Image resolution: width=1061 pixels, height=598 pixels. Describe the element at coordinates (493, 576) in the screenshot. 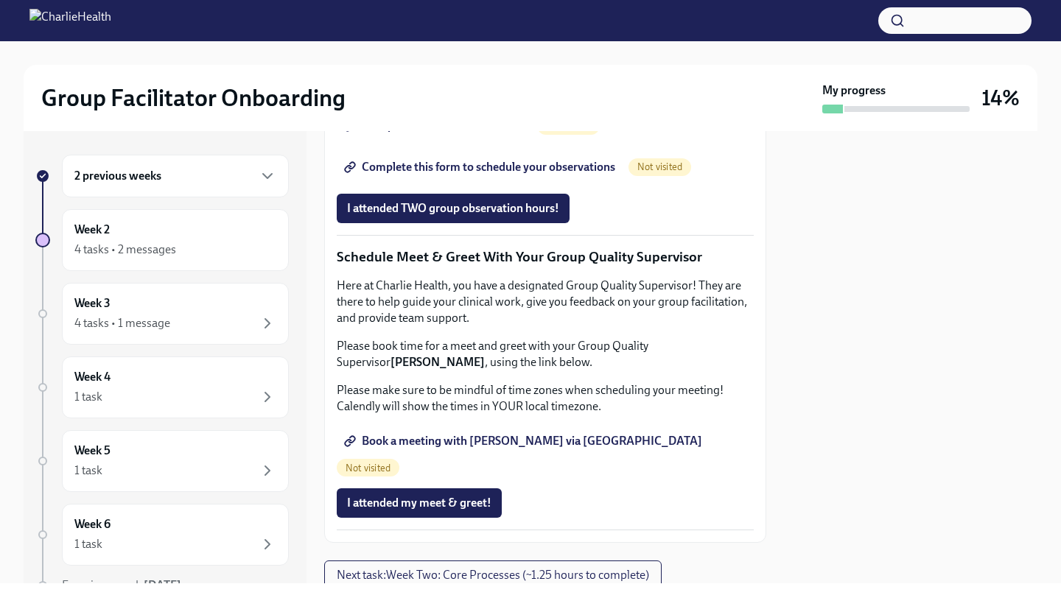

I see `button: Next task:Week Two: Core Processes (~1.25 hours to complete)` at that location.